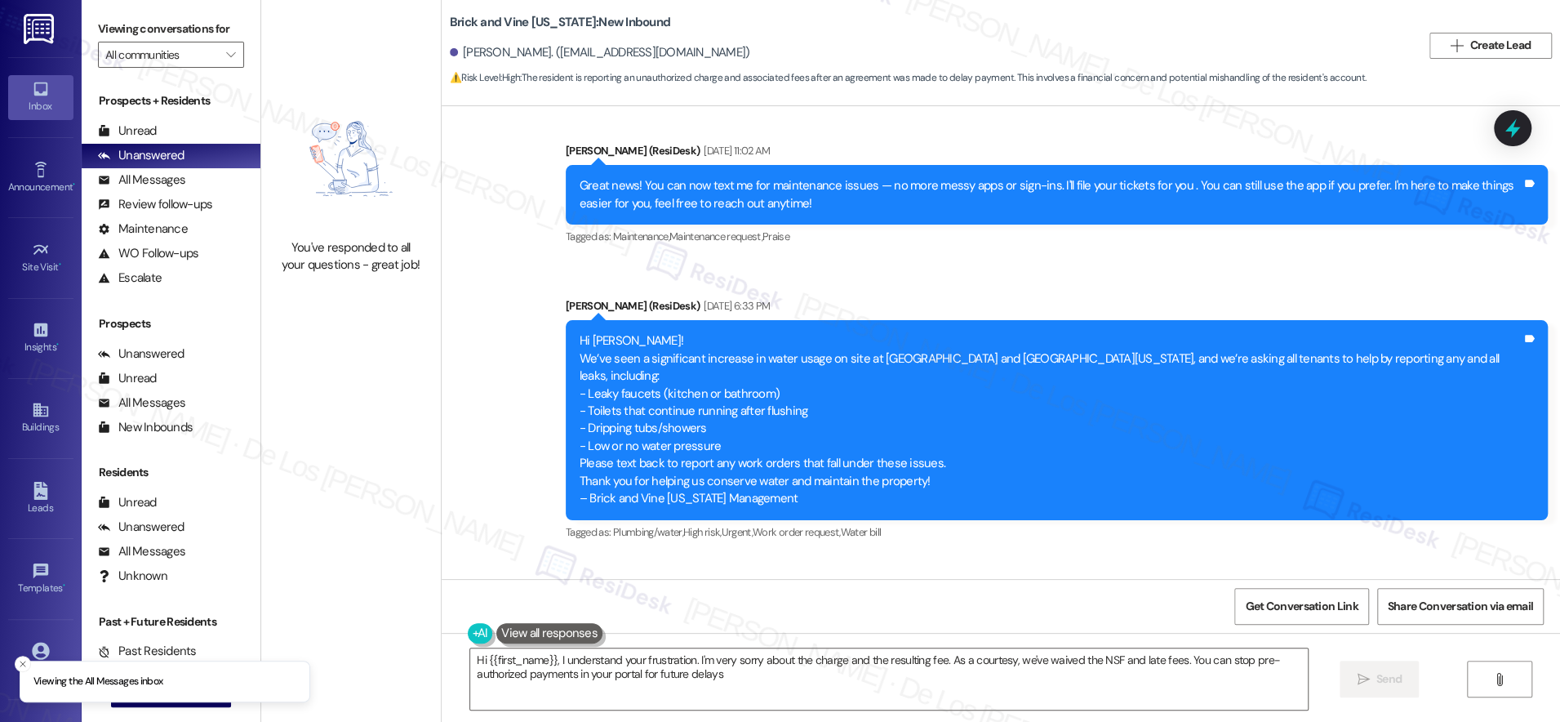 This screenshot has height=722, width=1560. I want to click on button: Create Lead, so click(1491, 46).